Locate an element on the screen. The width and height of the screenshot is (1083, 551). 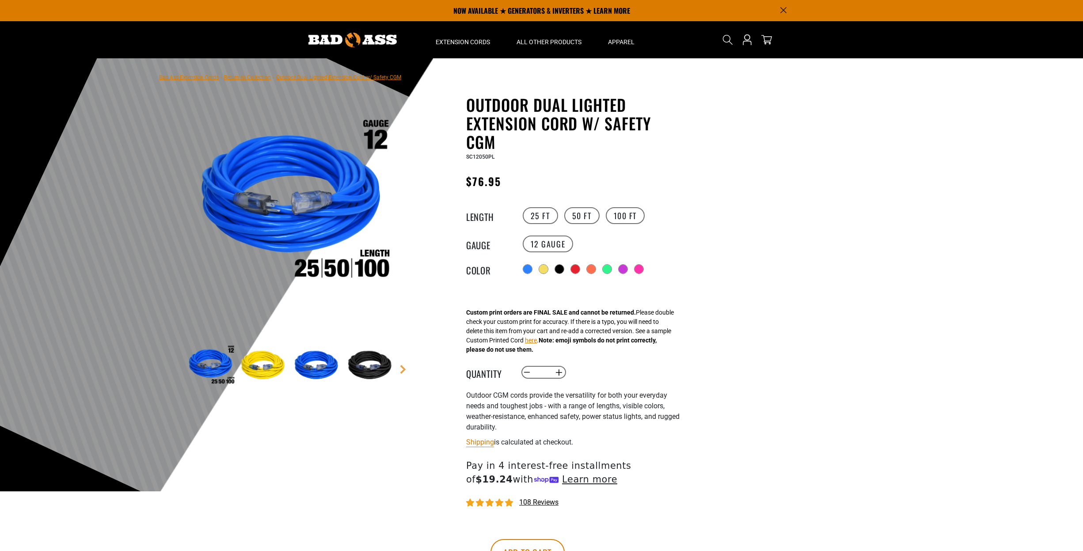
button: here is located at coordinates (531, 340).